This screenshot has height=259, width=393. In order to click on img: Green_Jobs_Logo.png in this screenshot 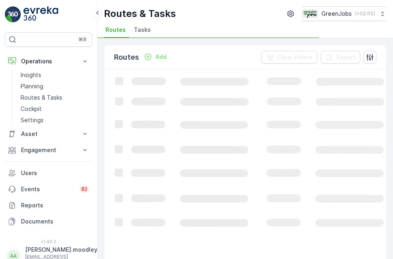, I will do `click(310, 14)`.